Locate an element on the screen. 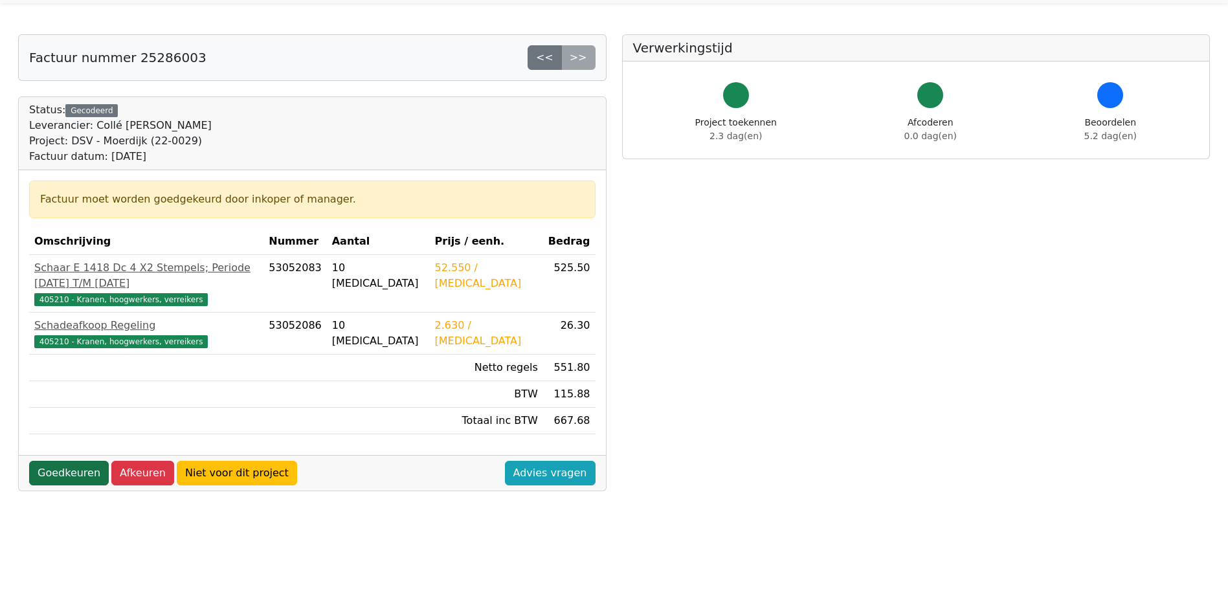 The width and height of the screenshot is (1228, 598). div: Gecodeerd is located at coordinates (91, 111).